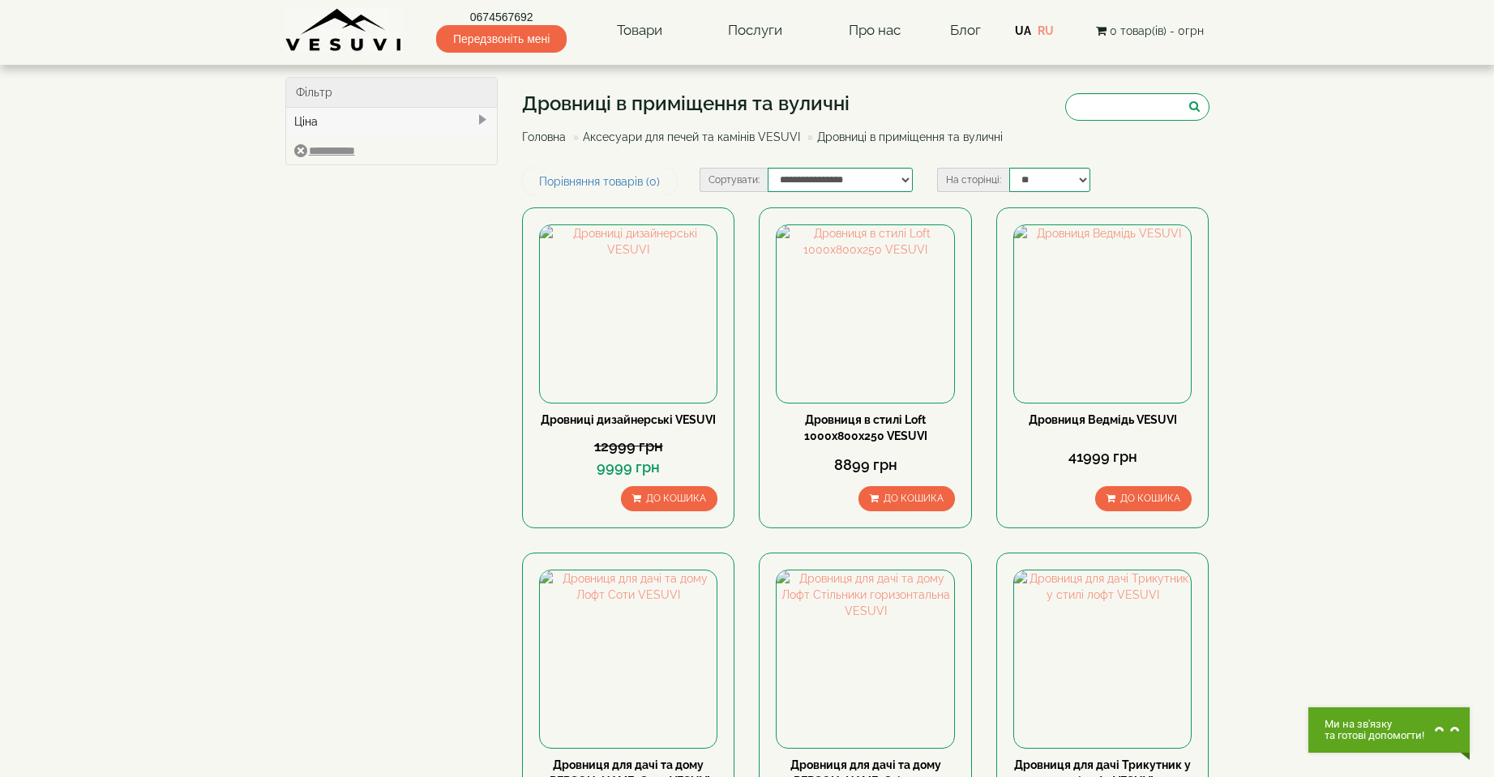  What do you see at coordinates (865, 314) in the screenshot?
I see `img: Дровниця в стилі Loft 1000х800х250 VESUVI` at bounding box center [865, 314].